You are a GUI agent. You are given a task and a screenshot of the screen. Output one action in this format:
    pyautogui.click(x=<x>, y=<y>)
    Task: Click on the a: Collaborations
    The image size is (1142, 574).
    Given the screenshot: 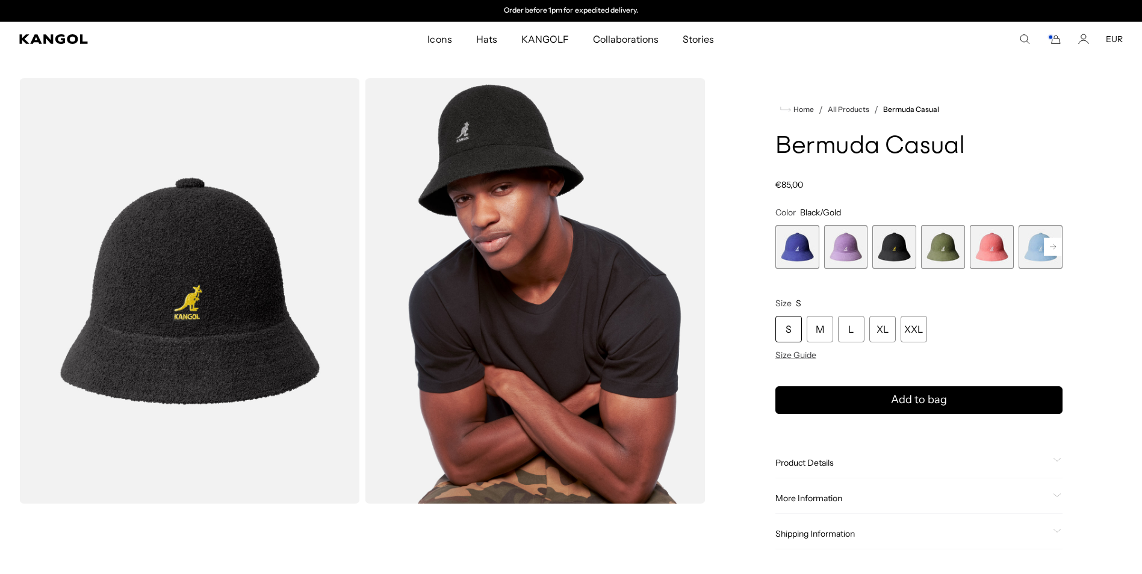 What is the action you would take?
    pyautogui.click(x=625, y=39)
    